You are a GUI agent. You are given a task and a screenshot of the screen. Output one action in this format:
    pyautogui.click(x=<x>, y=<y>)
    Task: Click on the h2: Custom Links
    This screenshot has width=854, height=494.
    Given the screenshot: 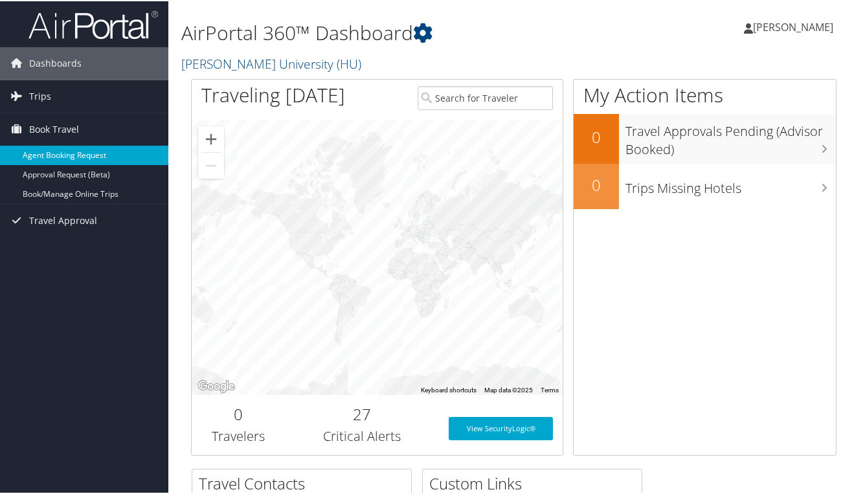 What is the action you would take?
    pyautogui.click(x=536, y=483)
    